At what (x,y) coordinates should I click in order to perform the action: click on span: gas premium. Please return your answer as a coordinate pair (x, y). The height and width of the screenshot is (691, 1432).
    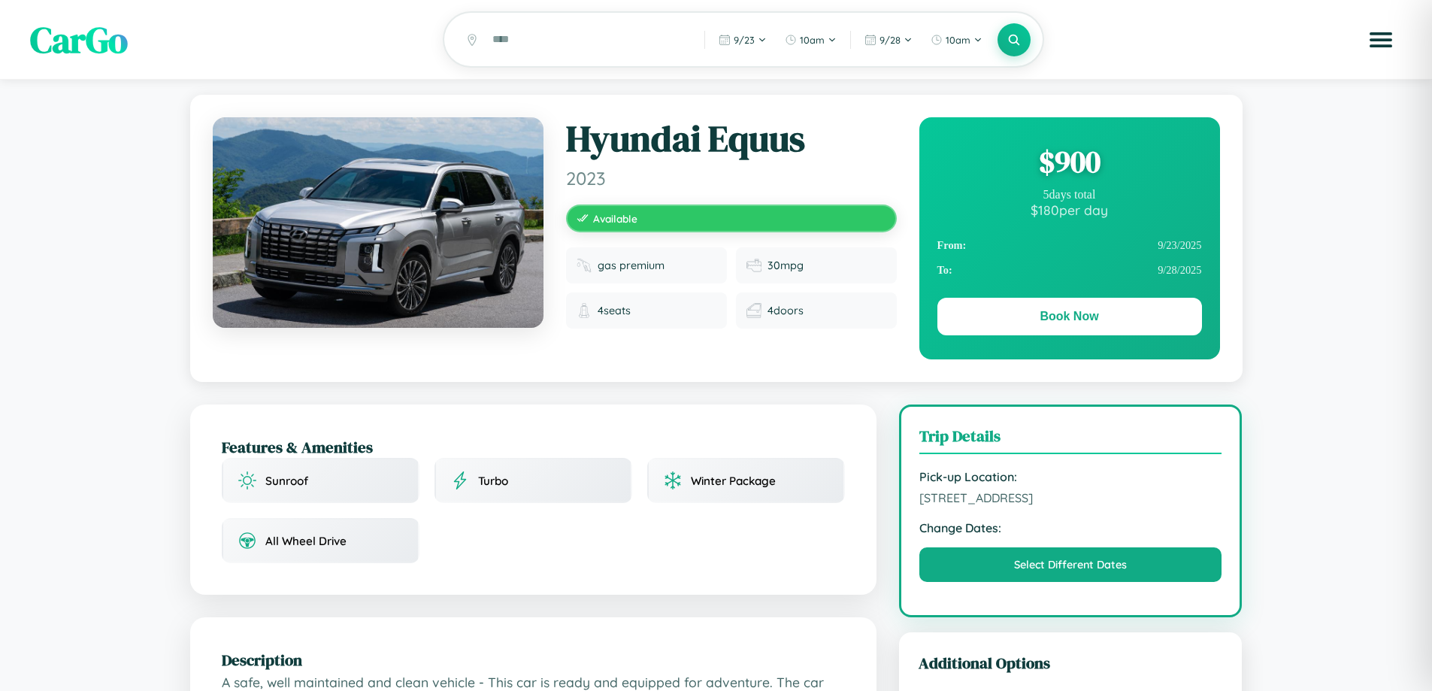
    Looking at the image, I should click on (631, 265).